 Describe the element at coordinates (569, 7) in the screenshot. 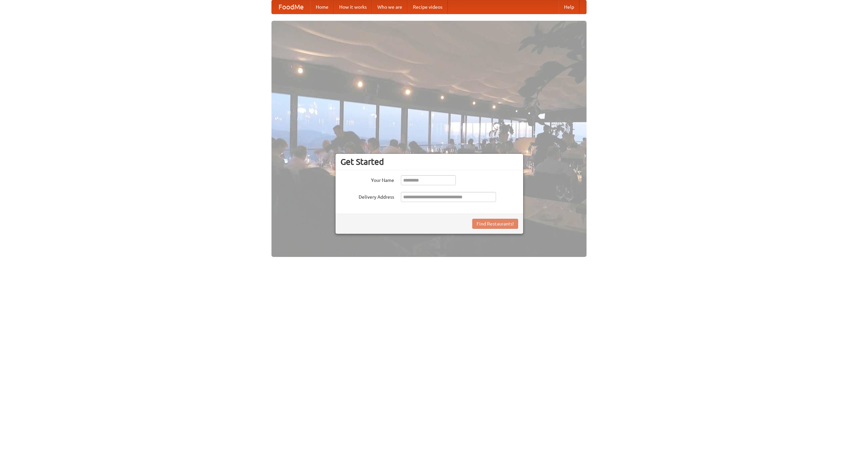

I see `a: Help` at that location.